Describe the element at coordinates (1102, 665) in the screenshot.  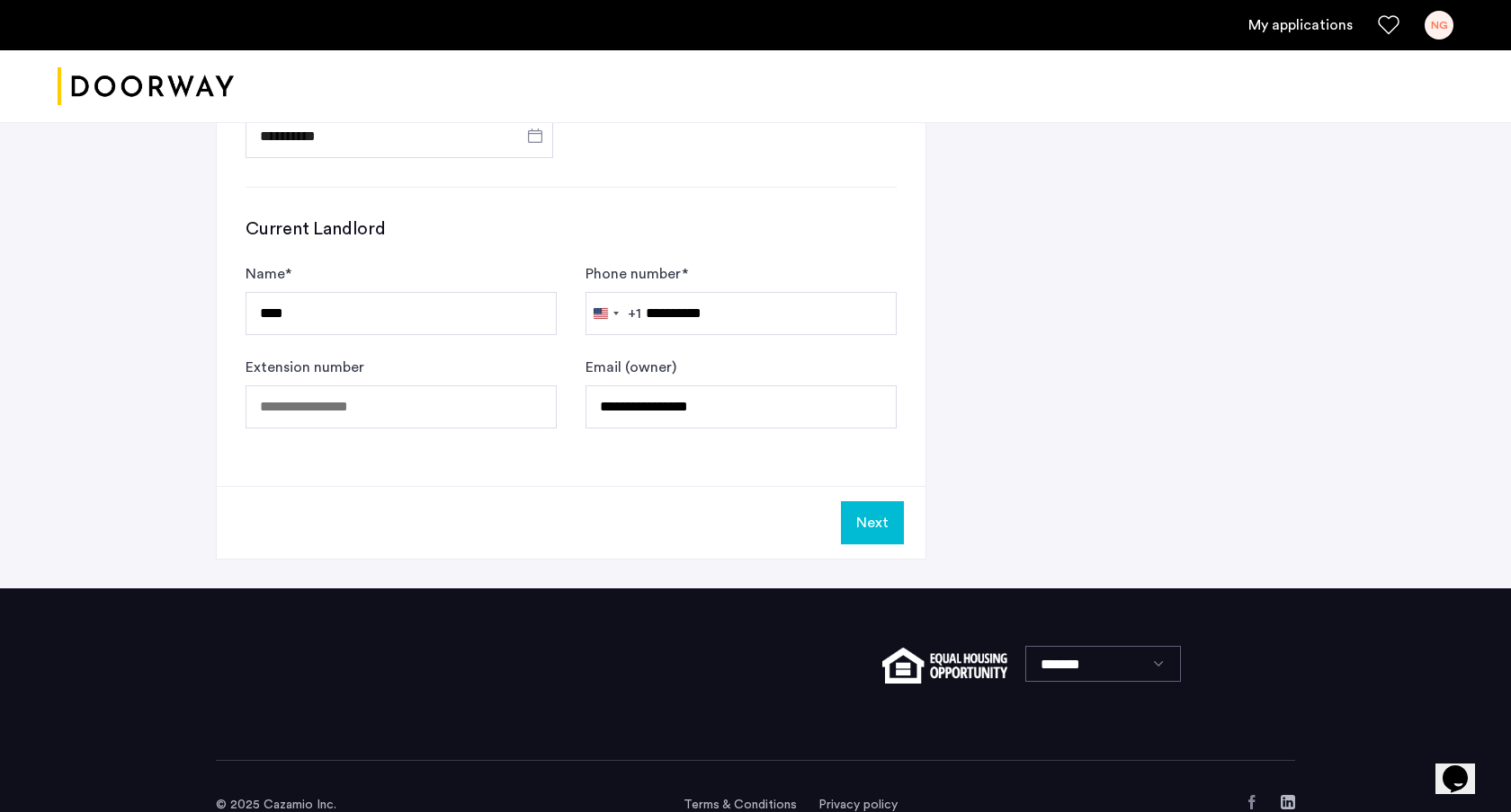
I see `select: Language select` at that location.